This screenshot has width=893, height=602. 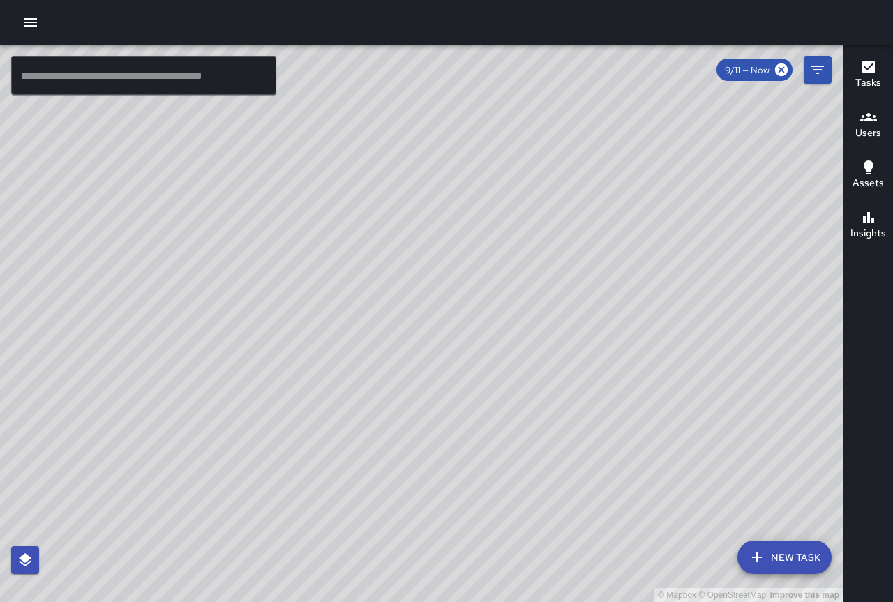 What do you see at coordinates (868, 133) in the screenshot?
I see `h6: Users` at bounding box center [868, 133].